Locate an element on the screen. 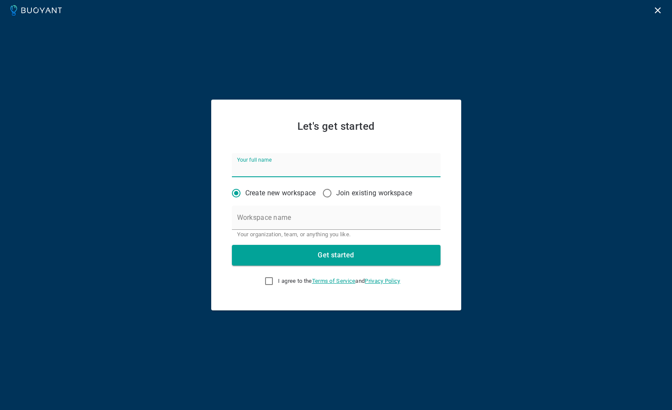  p: Your organization, team, or anything you like. is located at coordinates (336, 234).